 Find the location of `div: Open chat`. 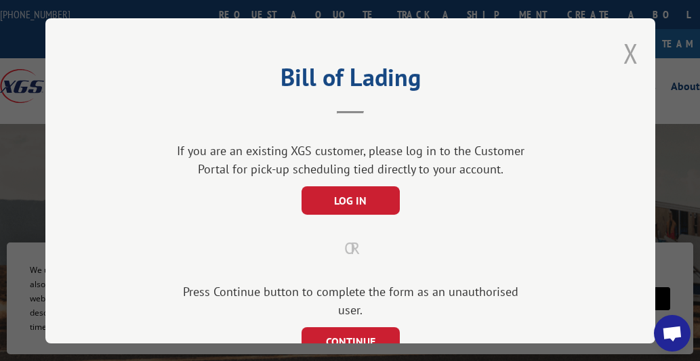

div: Open chat is located at coordinates (672, 333).